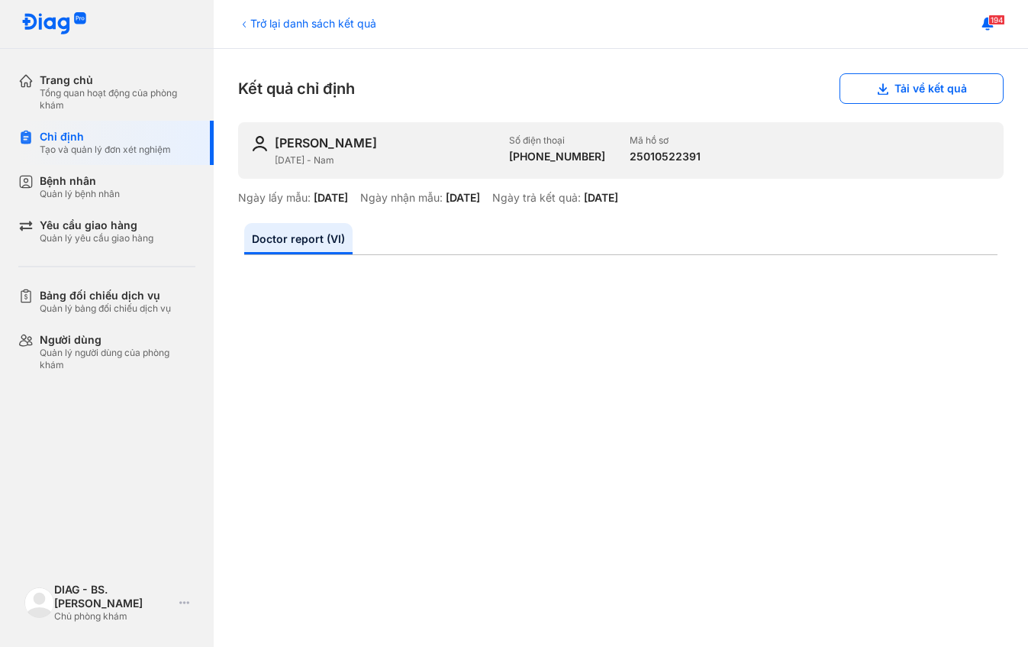 The image size is (1028, 647). What do you see at coordinates (118, 80) in the screenshot?
I see `div: Trang chủ` at bounding box center [118, 80].